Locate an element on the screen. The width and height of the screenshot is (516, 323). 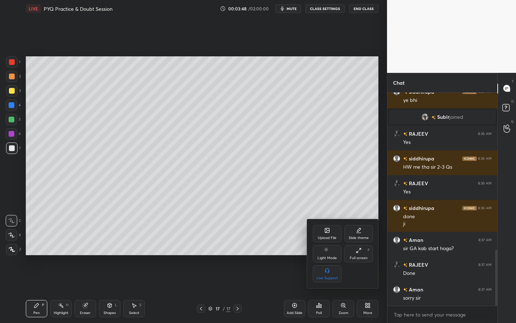
div: Upload File is located at coordinates (327, 238).